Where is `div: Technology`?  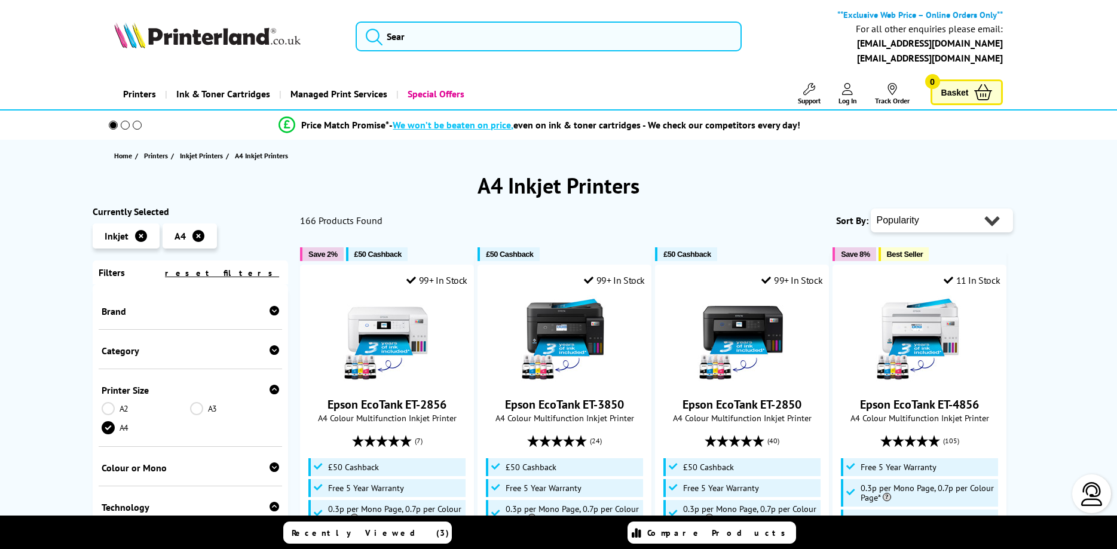
div: Technology is located at coordinates (191, 508).